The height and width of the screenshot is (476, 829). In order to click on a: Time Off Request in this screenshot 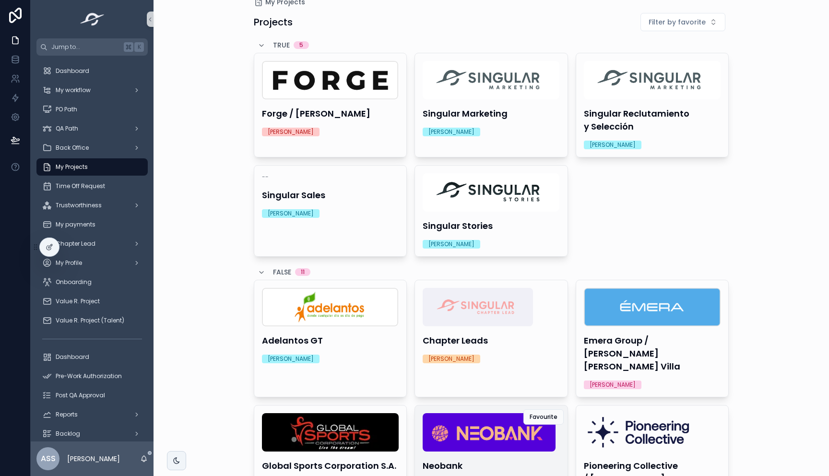, I will do `click(92, 186)`.